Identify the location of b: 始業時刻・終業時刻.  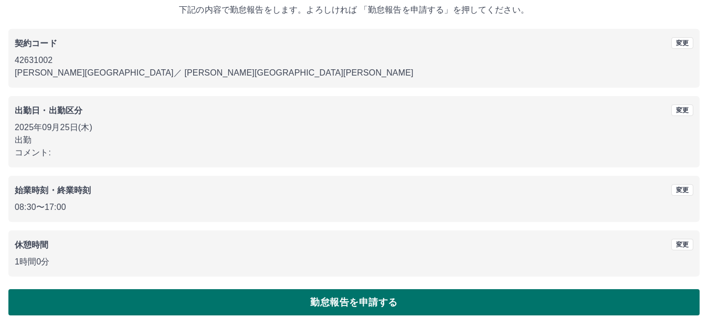
(53, 190).